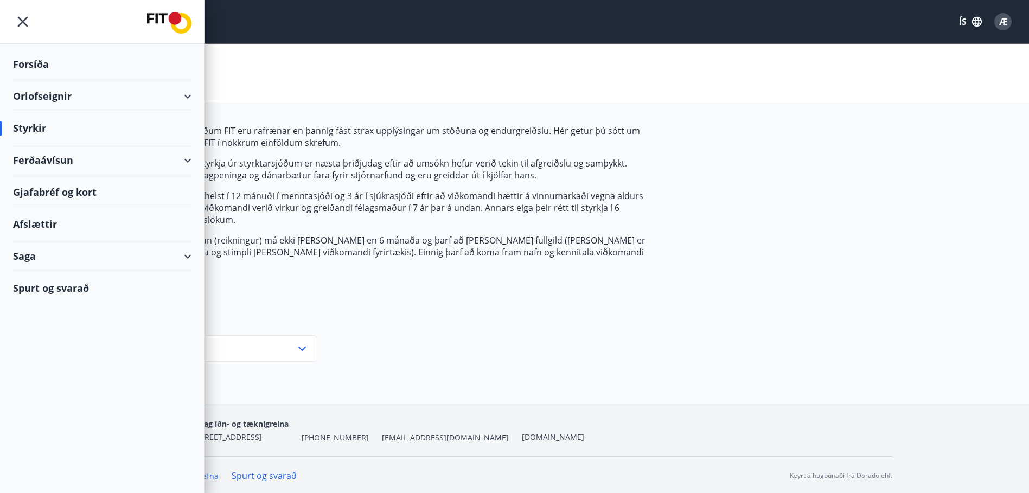 This screenshot has width=1029, height=493. What do you see at coordinates (393, 208) in the screenshot?
I see `p: Réttur til styrkja helst í 12 mánuði í menntasjóði og 3 ár í sjúkrasjóði eftir að viðkomandi hætt...` at bounding box center [393, 208].